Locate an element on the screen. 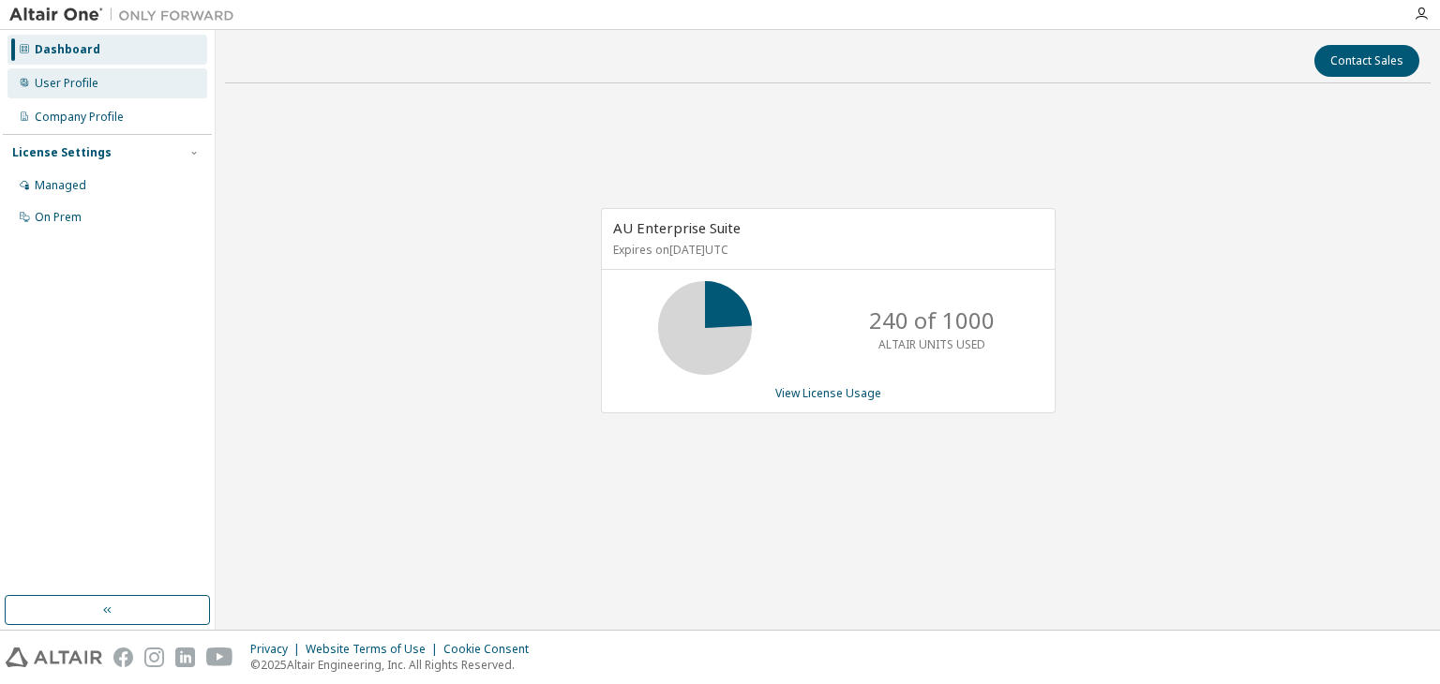 The width and height of the screenshot is (1440, 684). img: linkedin.svg is located at coordinates (185, 657).